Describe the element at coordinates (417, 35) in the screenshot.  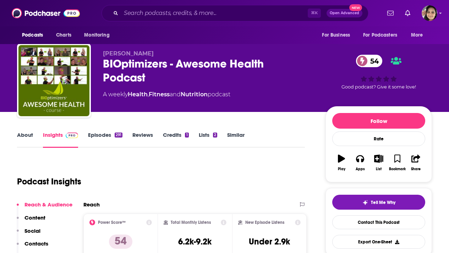
I see `span: More` at that location.